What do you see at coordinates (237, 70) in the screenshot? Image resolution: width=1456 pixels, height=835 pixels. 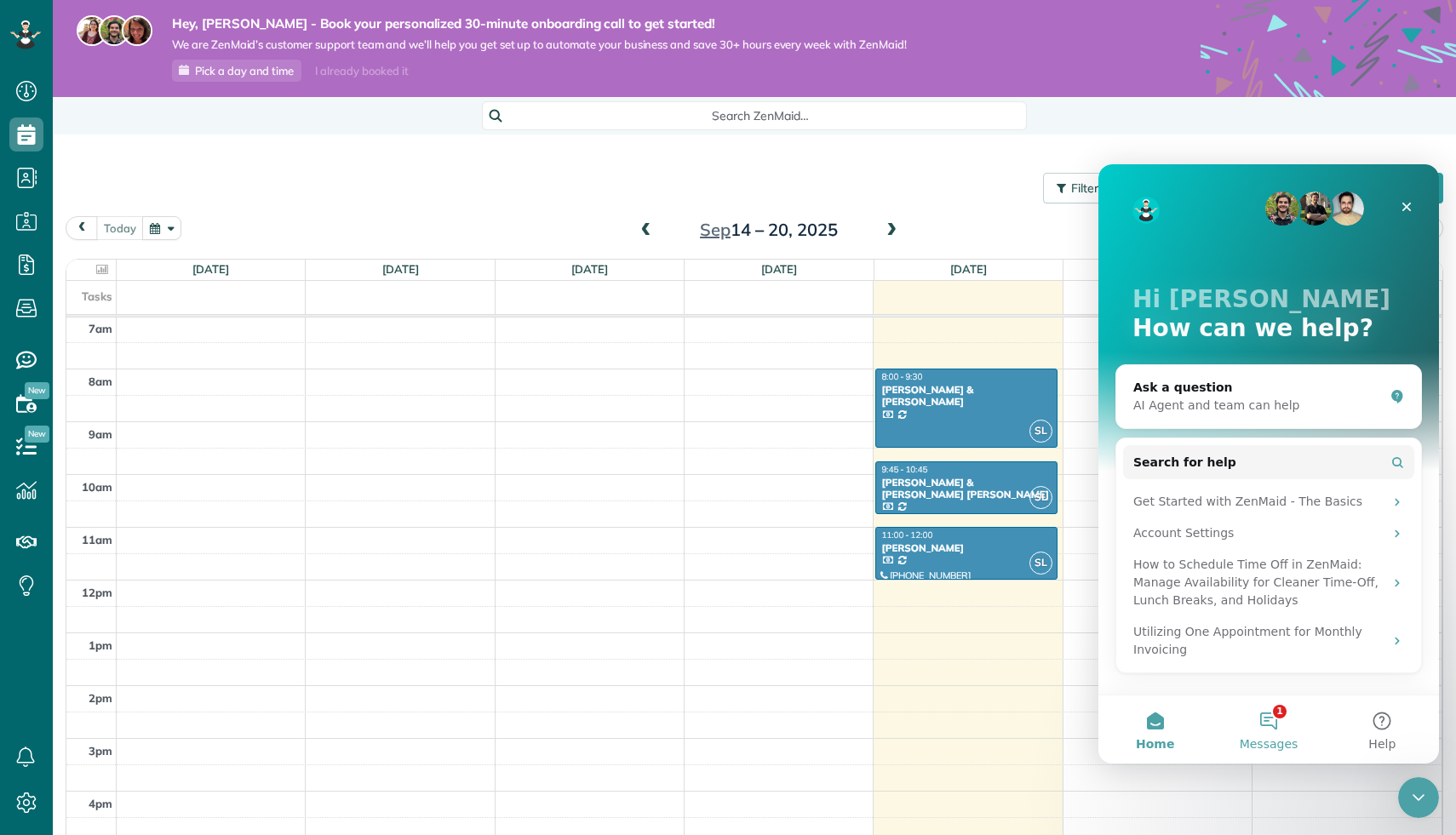 I see `a: Pick a day and time` at bounding box center [237, 70].